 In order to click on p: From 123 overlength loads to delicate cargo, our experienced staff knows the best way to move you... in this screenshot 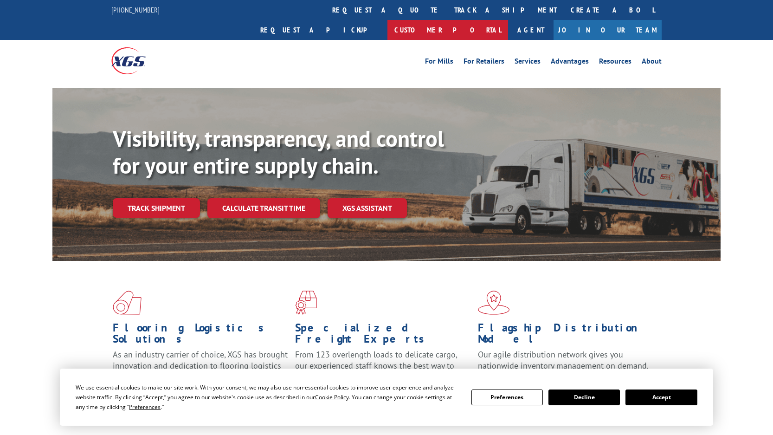, I will do `click(383, 369)`.